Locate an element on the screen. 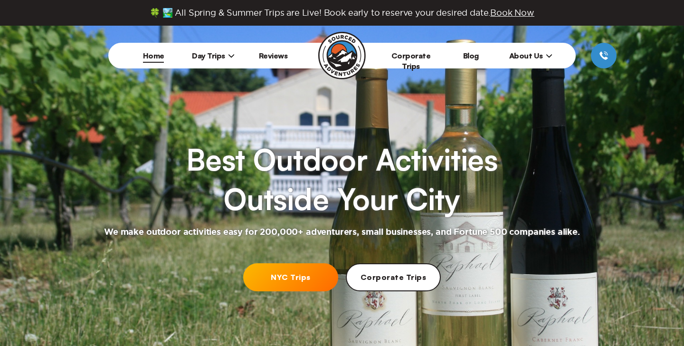 This screenshot has width=684, height=346. span: 🍀 🏞️ All Spring & Summer Trips are Live! Book early to reserve your desired date. is located at coordinates (342, 13).